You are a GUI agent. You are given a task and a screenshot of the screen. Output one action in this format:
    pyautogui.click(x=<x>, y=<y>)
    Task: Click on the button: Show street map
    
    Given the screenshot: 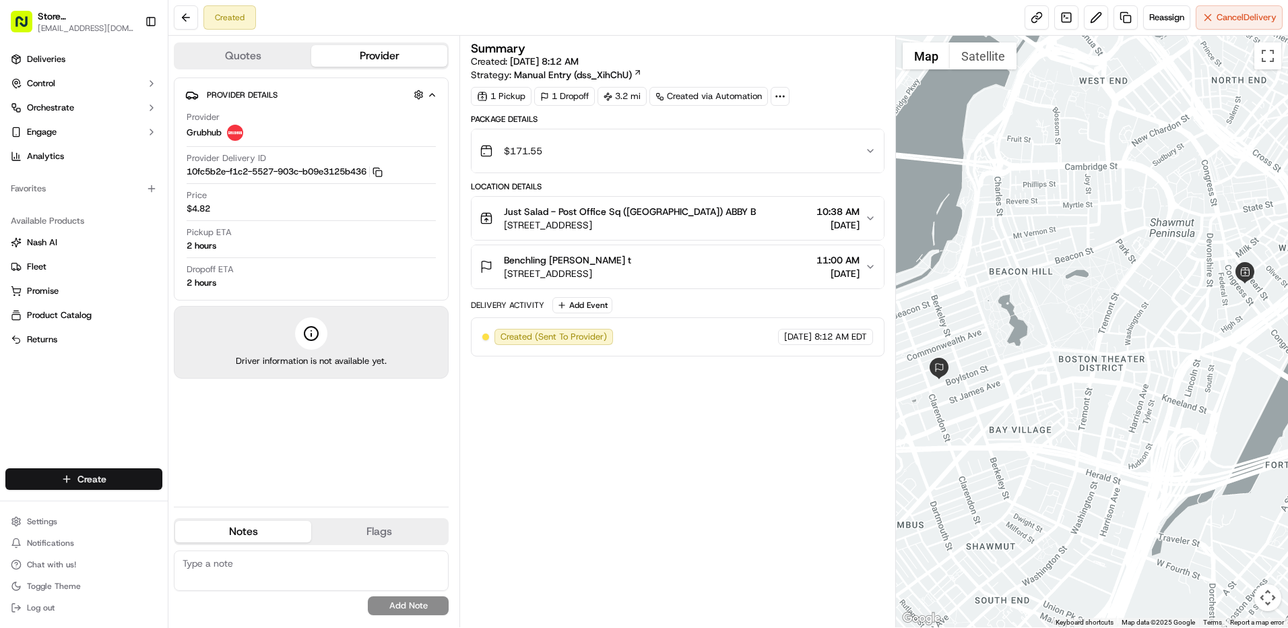 What is the action you would take?
    pyautogui.click(x=926, y=56)
    